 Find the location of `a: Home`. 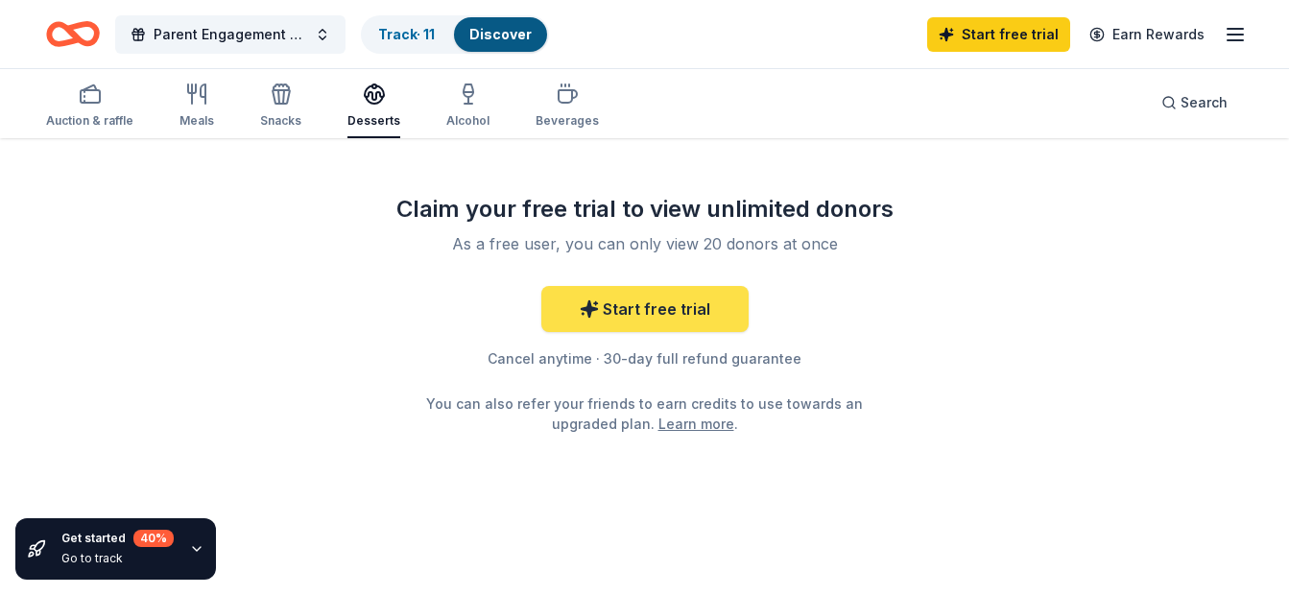

a: Home is located at coordinates (73, 34).